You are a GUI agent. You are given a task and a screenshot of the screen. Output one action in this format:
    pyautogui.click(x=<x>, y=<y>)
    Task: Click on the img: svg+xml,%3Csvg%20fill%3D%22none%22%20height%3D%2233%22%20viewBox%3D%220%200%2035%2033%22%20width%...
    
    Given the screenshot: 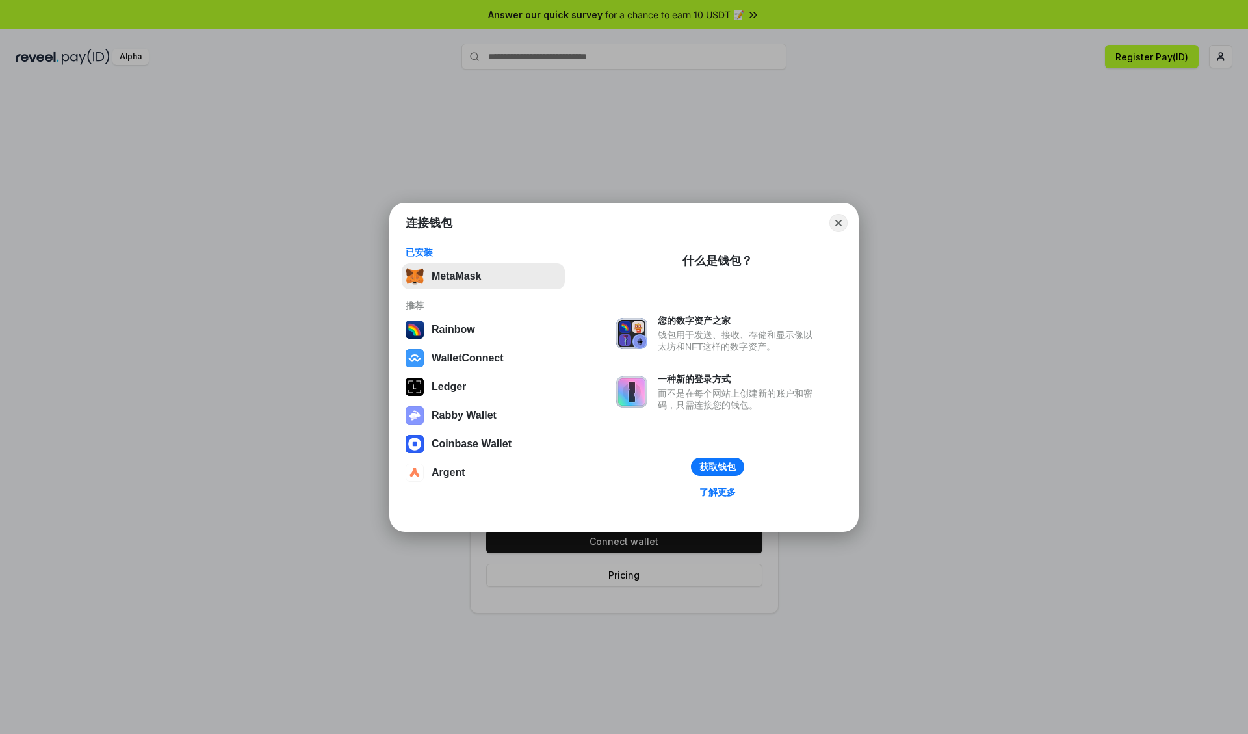 What is the action you would take?
    pyautogui.click(x=415, y=276)
    